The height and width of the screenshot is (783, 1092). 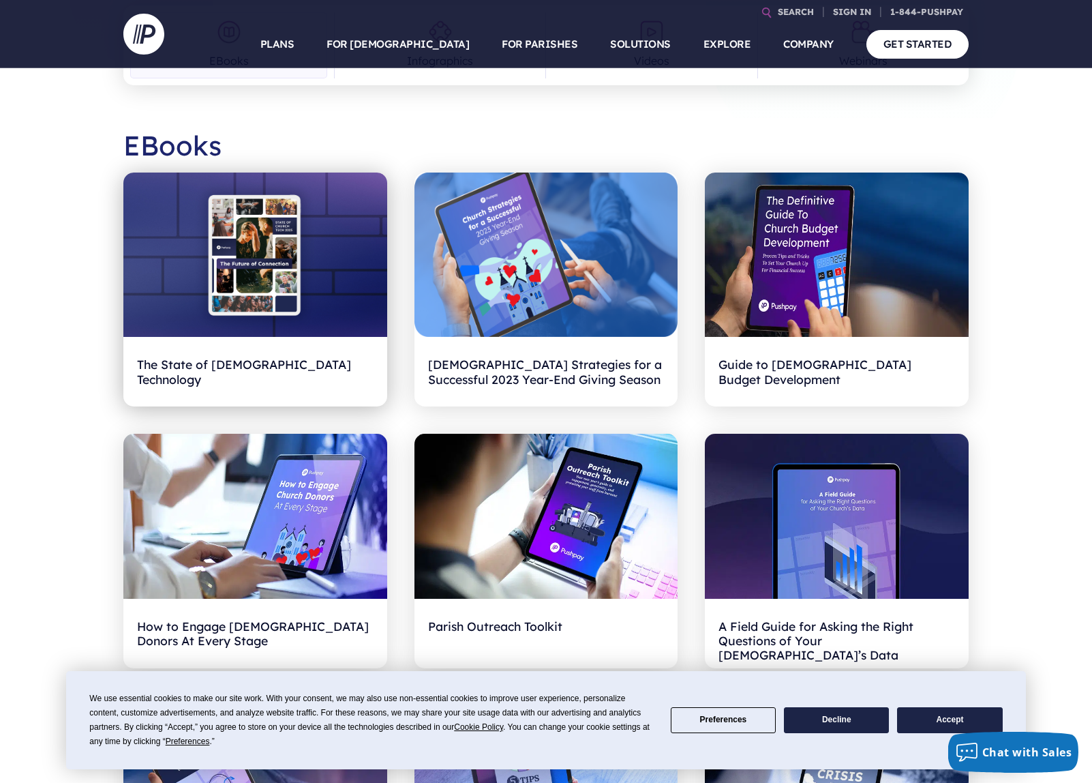 I want to click on button: Decline, so click(x=836, y=720).